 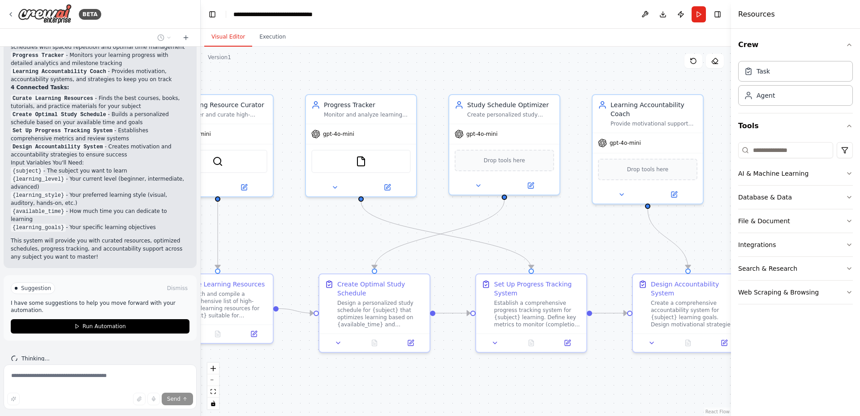 What do you see at coordinates (218, 235) in the screenshot?
I see `g: Edge from 37db490c-2b84-4fc4-87a6-7e3e4265400a to 19a71807-648c-4e35-b584-d846bfe2635d` at bounding box center [218, 235].